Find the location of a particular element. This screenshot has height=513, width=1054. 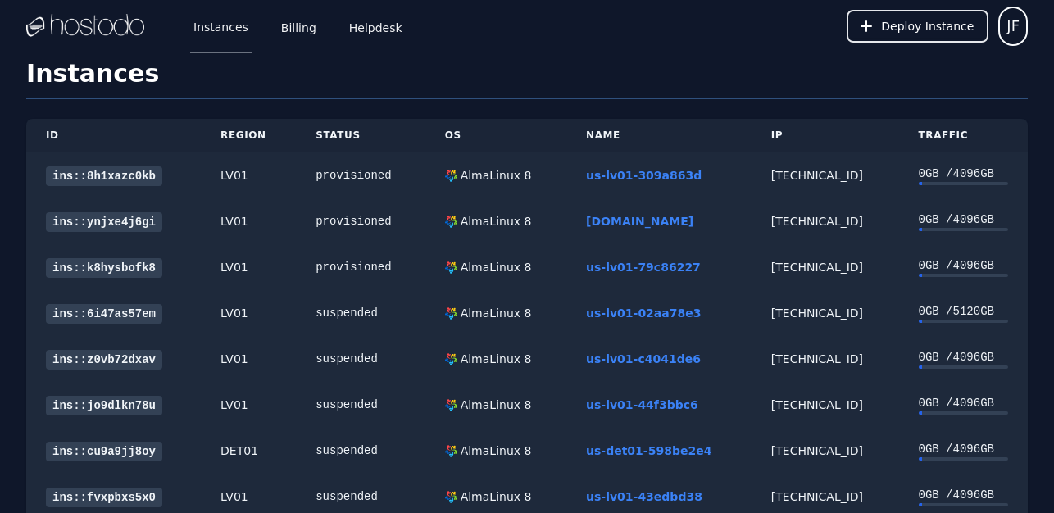

div: 0 GB / 5120 GB is located at coordinates (964, 312).